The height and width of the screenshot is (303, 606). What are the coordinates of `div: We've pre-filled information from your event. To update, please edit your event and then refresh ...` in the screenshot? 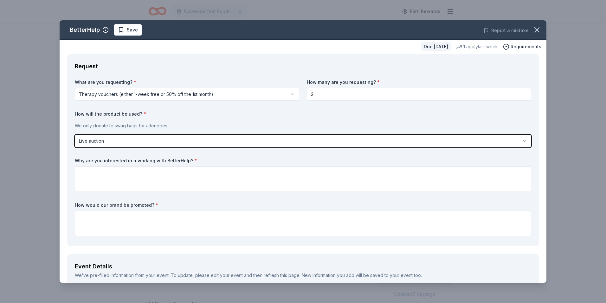 It's located at (303, 275).